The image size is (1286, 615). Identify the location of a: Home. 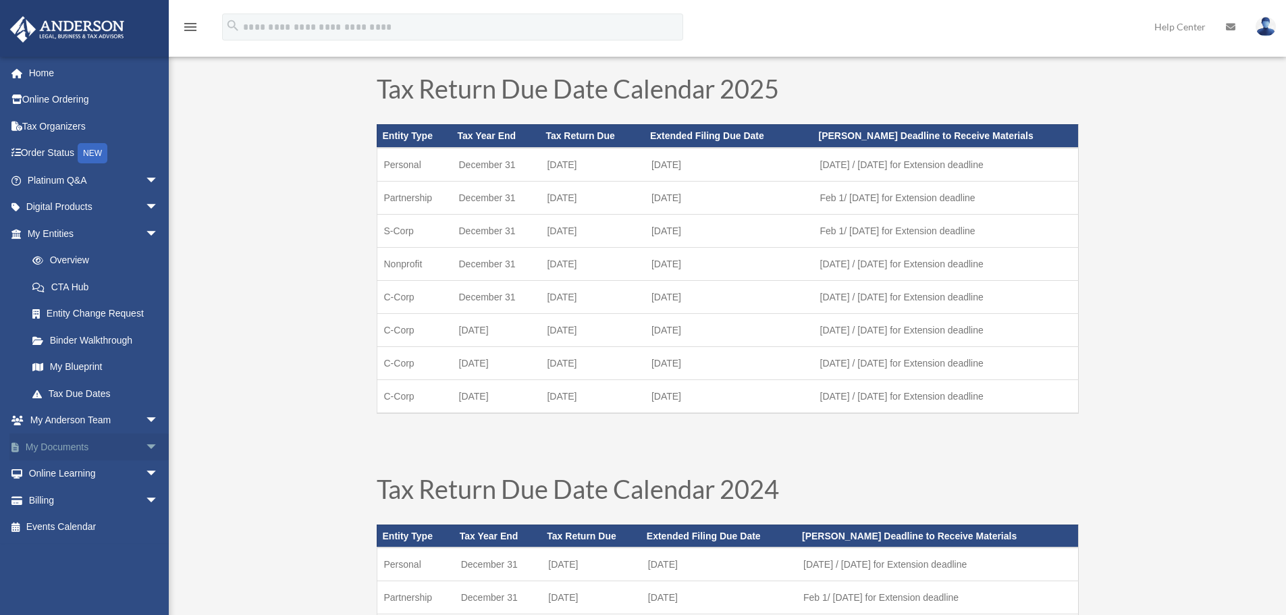
(94, 73).